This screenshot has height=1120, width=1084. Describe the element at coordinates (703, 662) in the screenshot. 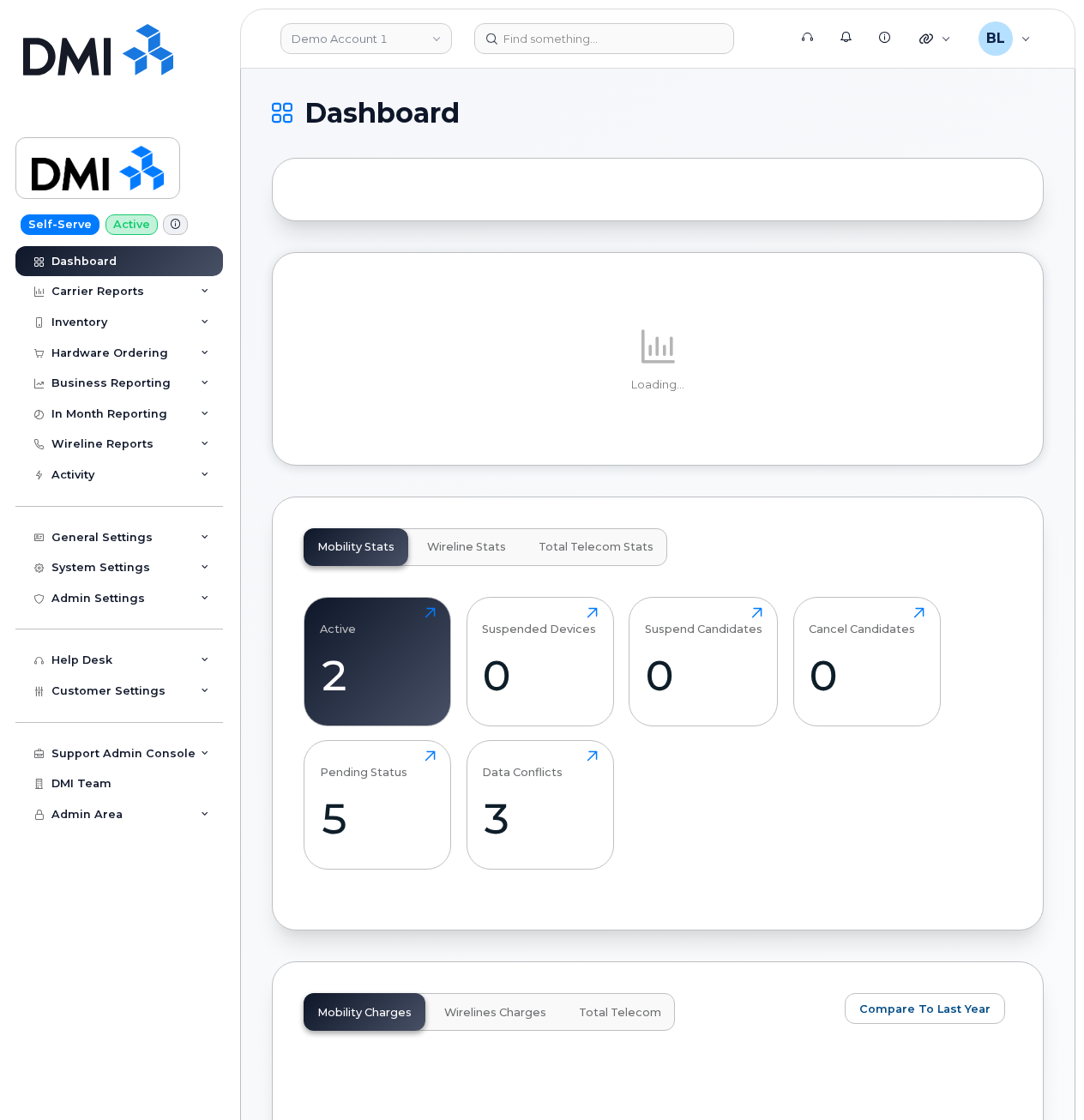

I see `a: Suspend Candidates0` at that location.